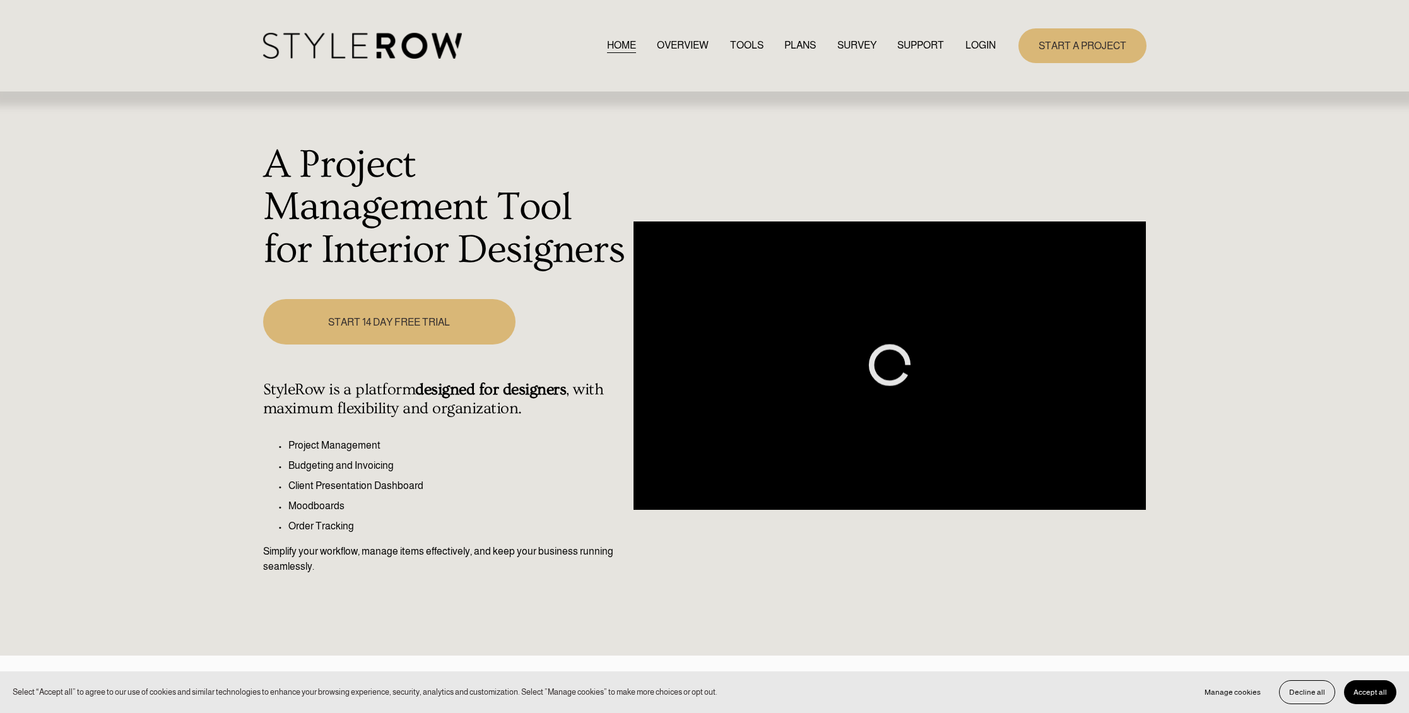 Image resolution: width=1409 pixels, height=713 pixels. What do you see at coordinates (457, 506) in the screenshot?
I see `p: Moodboards` at bounding box center [457, 506].